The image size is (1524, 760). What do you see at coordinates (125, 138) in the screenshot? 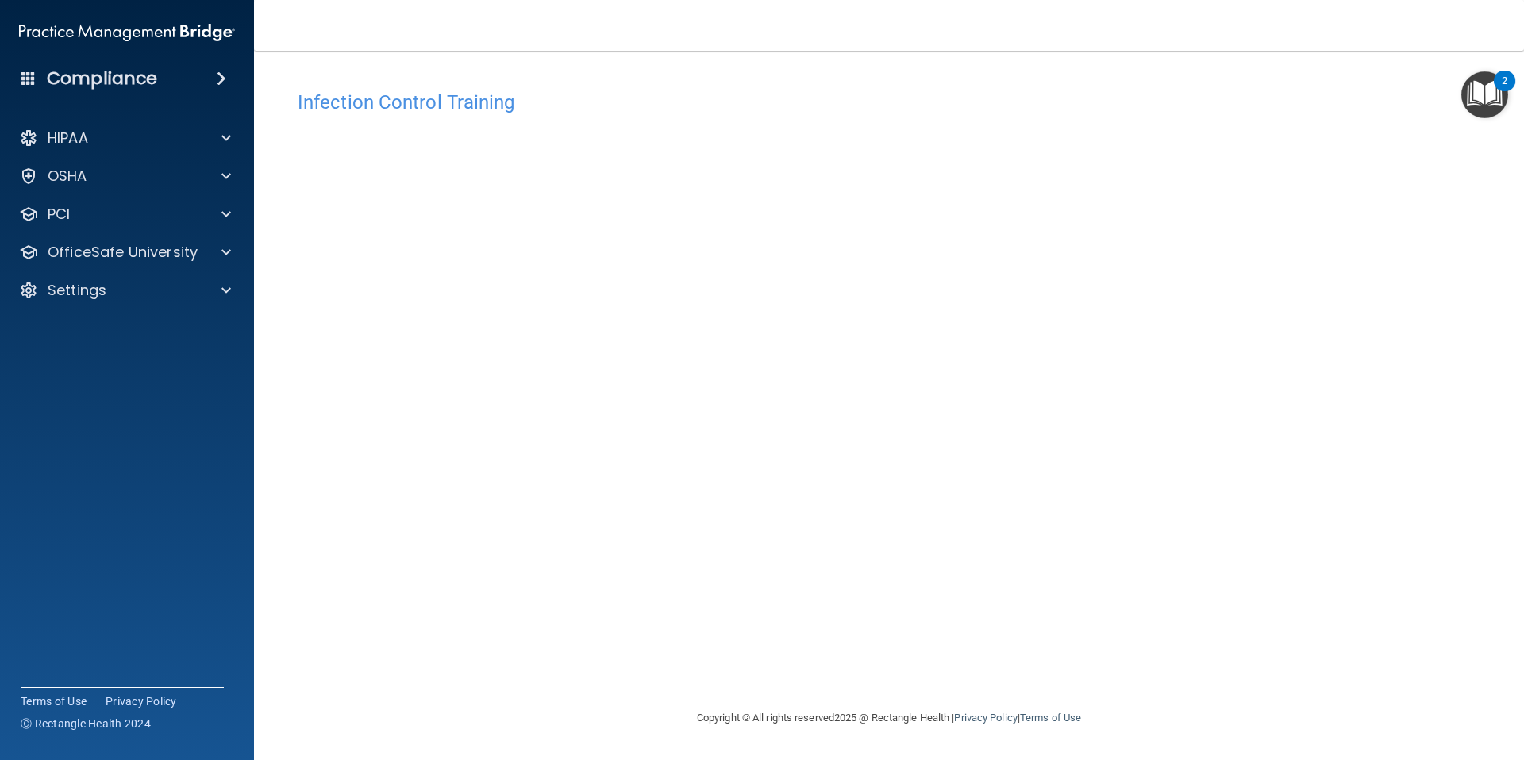
I see `a: HIPAA` at bounding box center [125, 138].